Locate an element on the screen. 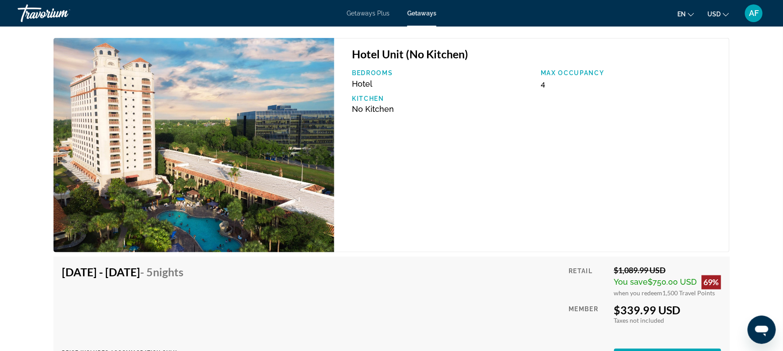 The height and width of the screenshot is (351, 783). span: Getaways is located at coordinates (422, 13).